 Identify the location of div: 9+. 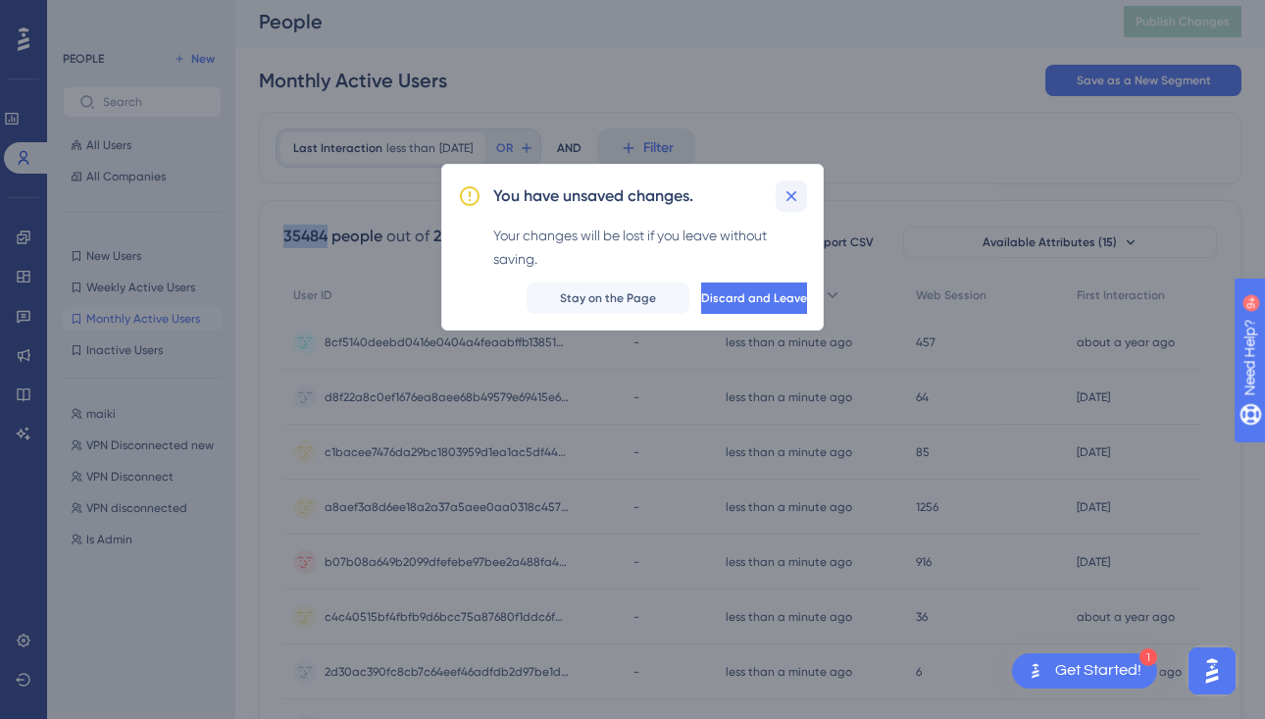
(139, 18).